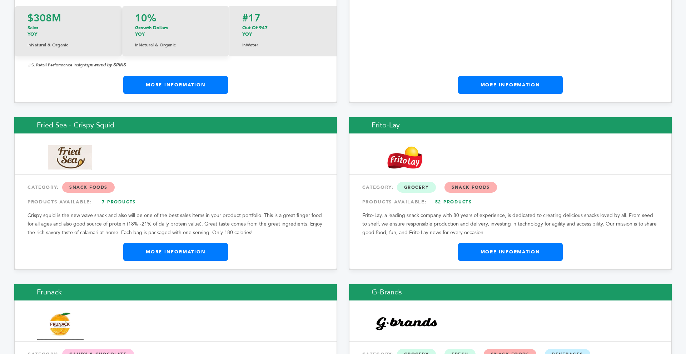 Image resolution: width=686 pixels, height=354 pixels. Describe the element at coordinates (405, 325) in the screenshot. I see `img: G-Brands` at that location.